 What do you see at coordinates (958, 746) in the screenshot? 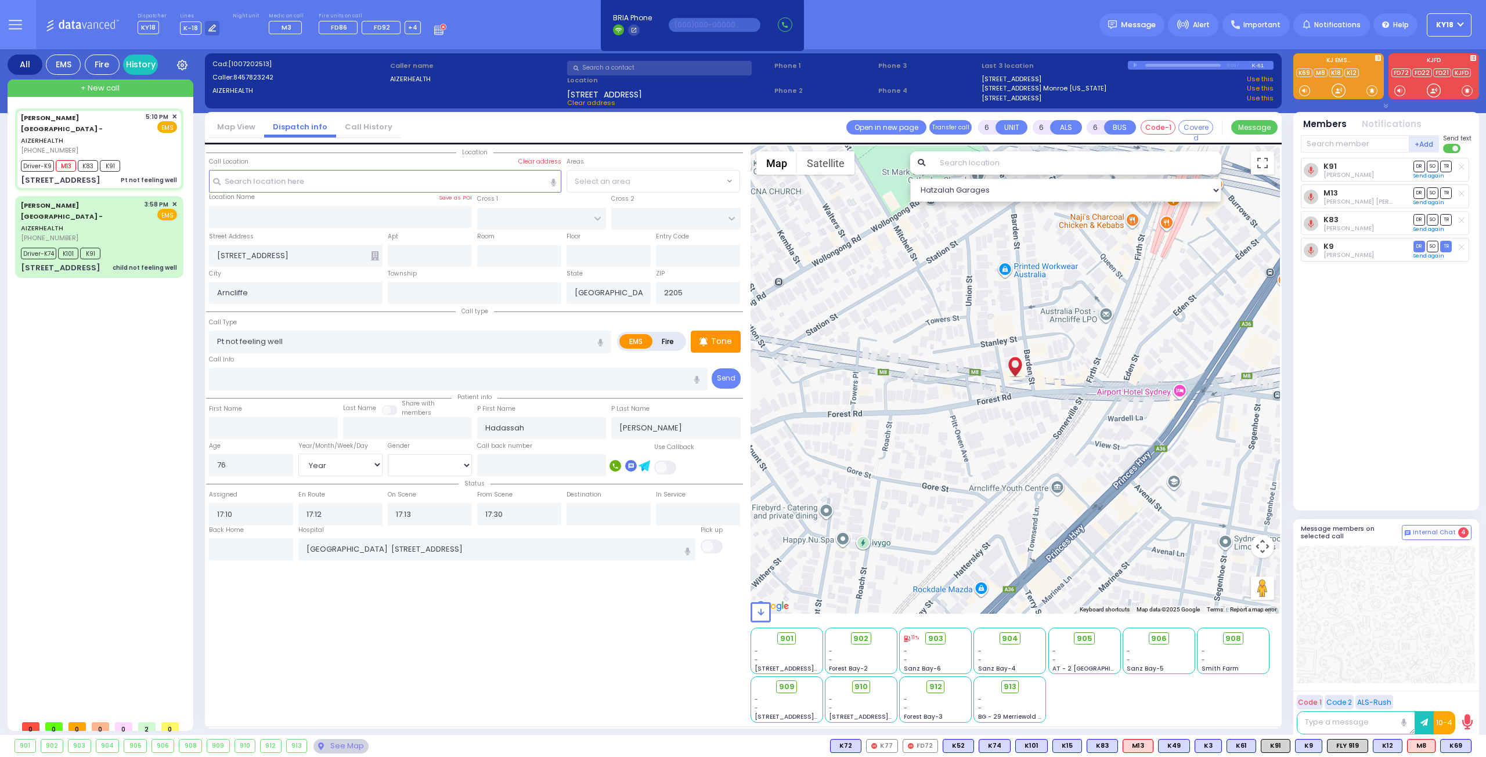
I see `div: K52` at bounding box center [958, 746].